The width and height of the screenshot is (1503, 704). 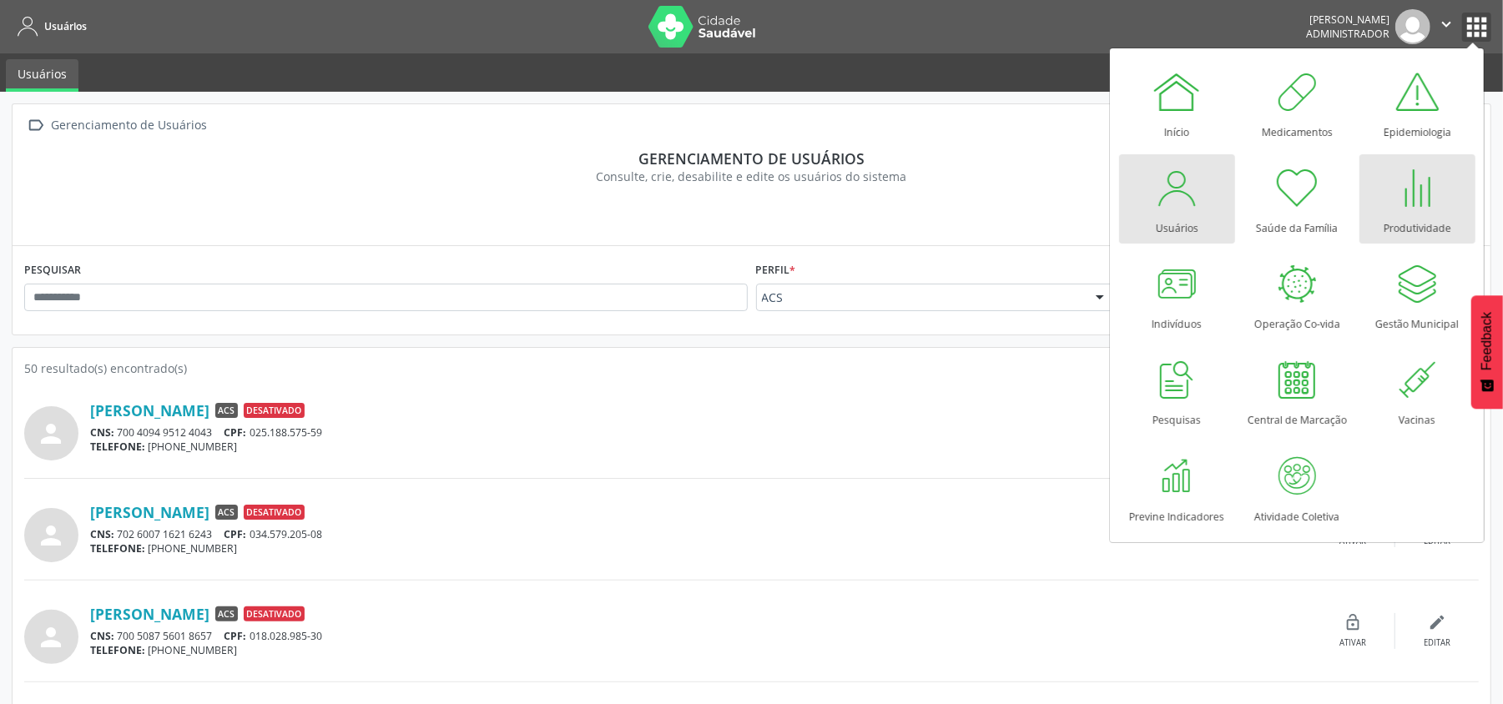 What do you see at coordinates (1176, 390) in the screenshot?
I see `a: Pesquisas` at bounding box center [1176, 390].